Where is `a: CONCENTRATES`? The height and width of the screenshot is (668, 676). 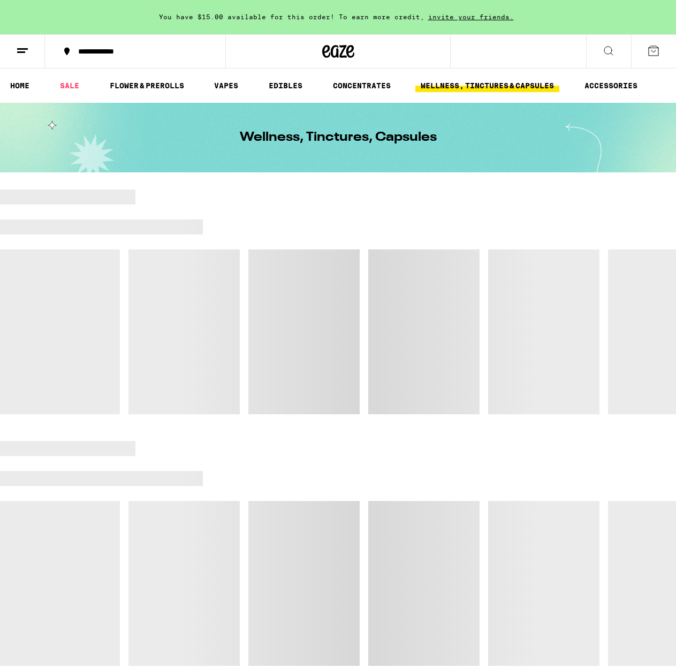 a: CONCENTRATES is located at coordinates (362, 86).